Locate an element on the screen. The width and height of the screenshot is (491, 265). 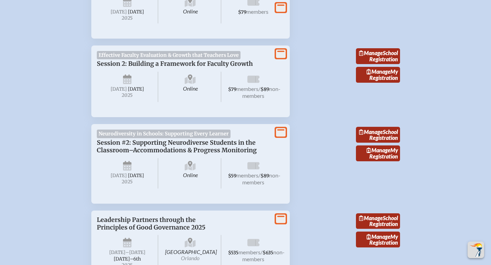
button: Scroll Top is located at coordinates (476, 250).